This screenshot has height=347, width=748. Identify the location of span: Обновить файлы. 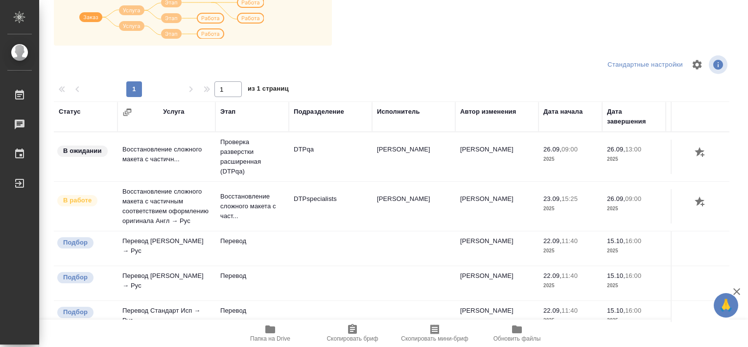
(517, 338).